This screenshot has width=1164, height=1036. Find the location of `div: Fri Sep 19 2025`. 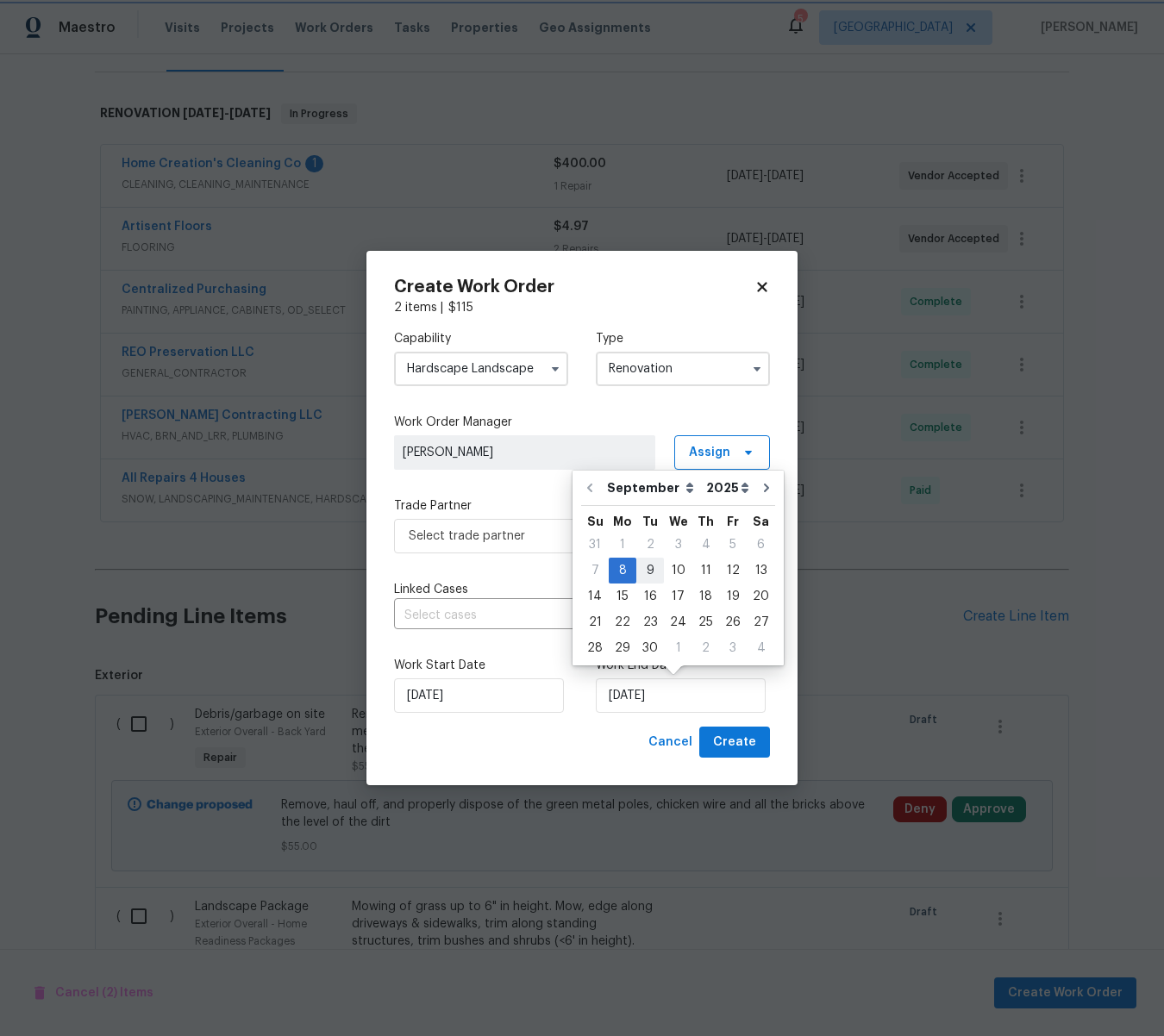

div: Fri Sep 19 2025 is located at coordinates (732, 596).